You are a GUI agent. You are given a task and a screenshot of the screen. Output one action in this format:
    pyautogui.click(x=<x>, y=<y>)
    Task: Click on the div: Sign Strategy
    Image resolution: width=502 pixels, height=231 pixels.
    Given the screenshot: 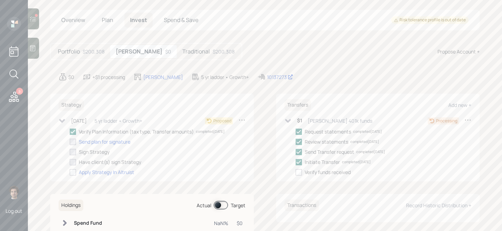 What is the action you would take?
    pyautogui.click(x=94, y=151)
    